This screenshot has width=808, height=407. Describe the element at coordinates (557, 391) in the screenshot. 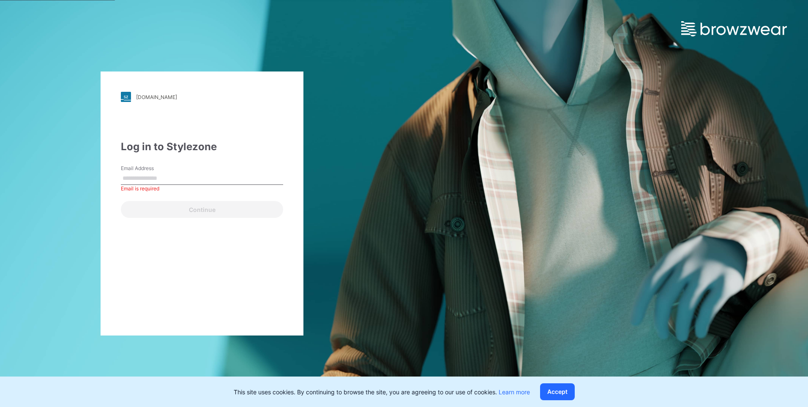

I see `button: Accept` at that location.